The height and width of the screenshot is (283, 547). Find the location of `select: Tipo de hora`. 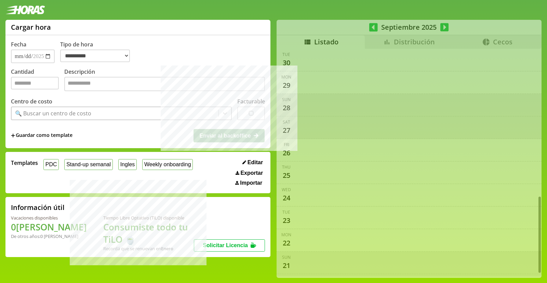

select: Tipo de hora is located at coordinates (95, 56).